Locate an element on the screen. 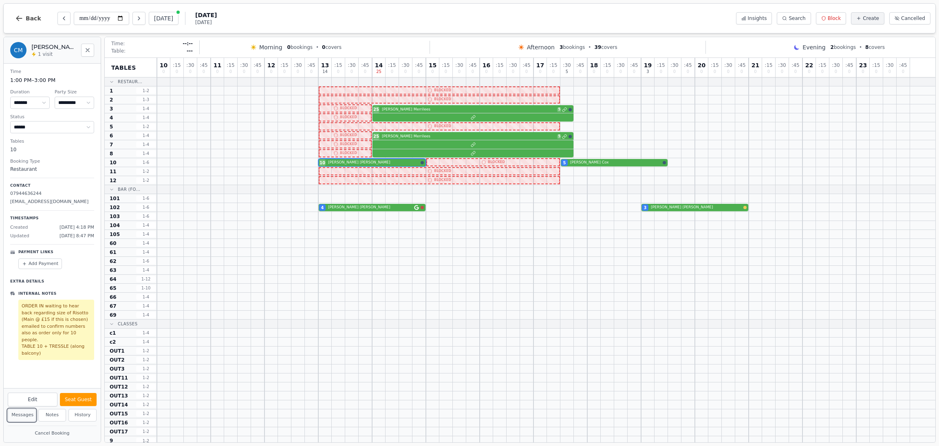  p: Internal Notes is located at coordinates (37, 294).